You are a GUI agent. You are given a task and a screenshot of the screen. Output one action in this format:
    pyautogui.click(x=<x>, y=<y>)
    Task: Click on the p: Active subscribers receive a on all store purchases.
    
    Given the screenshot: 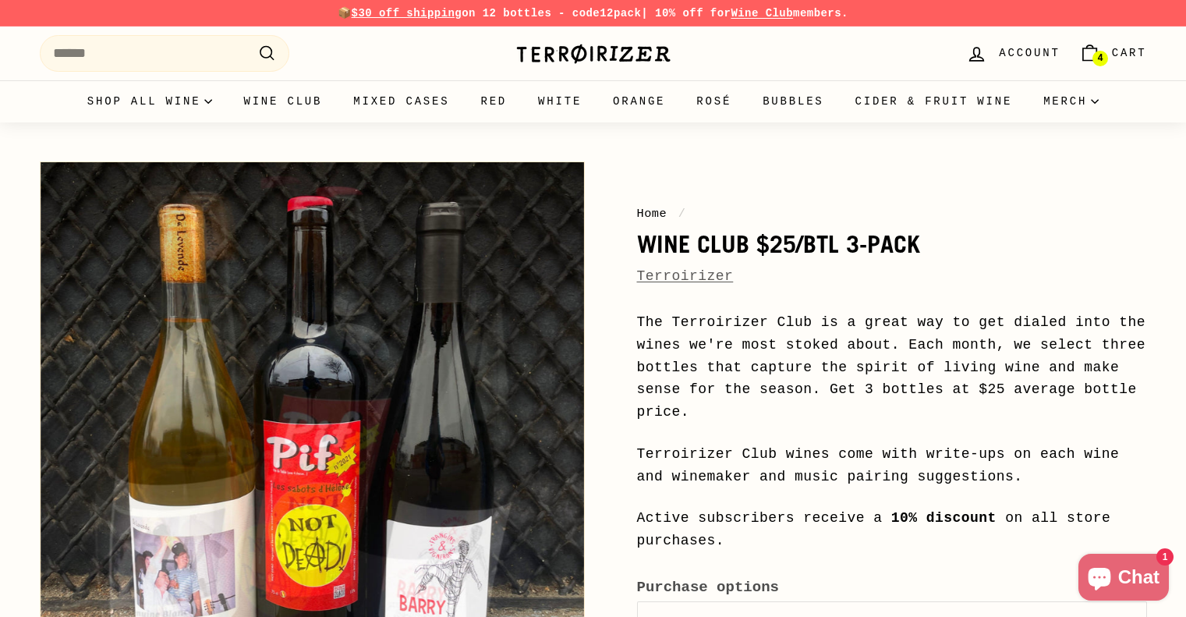 What is the action you would take?
    pyautogui.click(x=892, y=529)
    